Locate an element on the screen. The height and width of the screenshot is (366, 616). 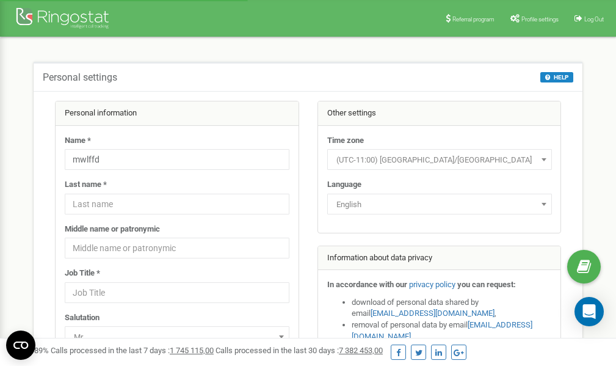
label: Time zone is located at coordinates (346, 140).